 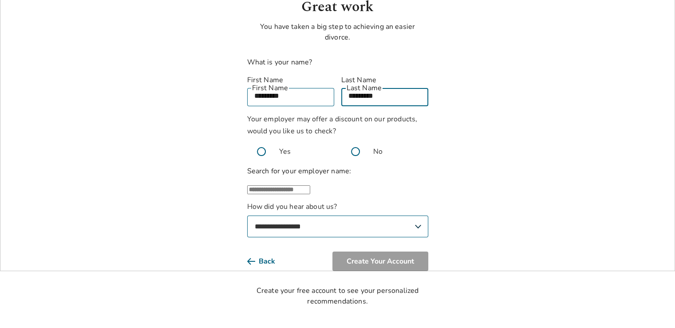 What do you see at coordinates (338, 296) in the screenshot?
I see `div: Create your free account to see your personalized recommendations.` at bounding box center [338, 296].